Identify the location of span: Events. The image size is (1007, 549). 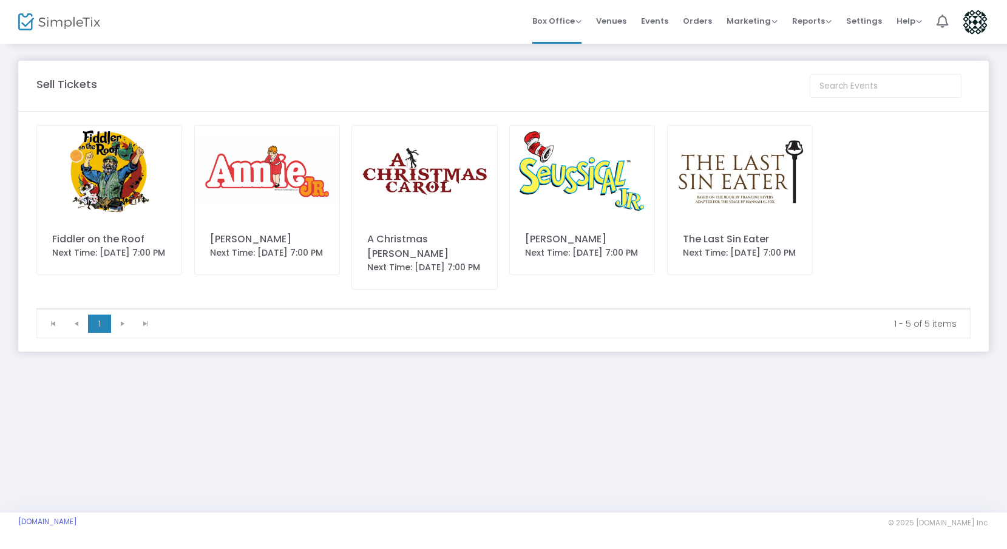
(655, 21).